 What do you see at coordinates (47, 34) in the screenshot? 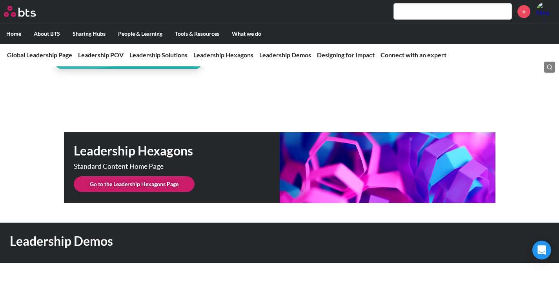
I see `label: About BTS` at bounding box center [47, 34].